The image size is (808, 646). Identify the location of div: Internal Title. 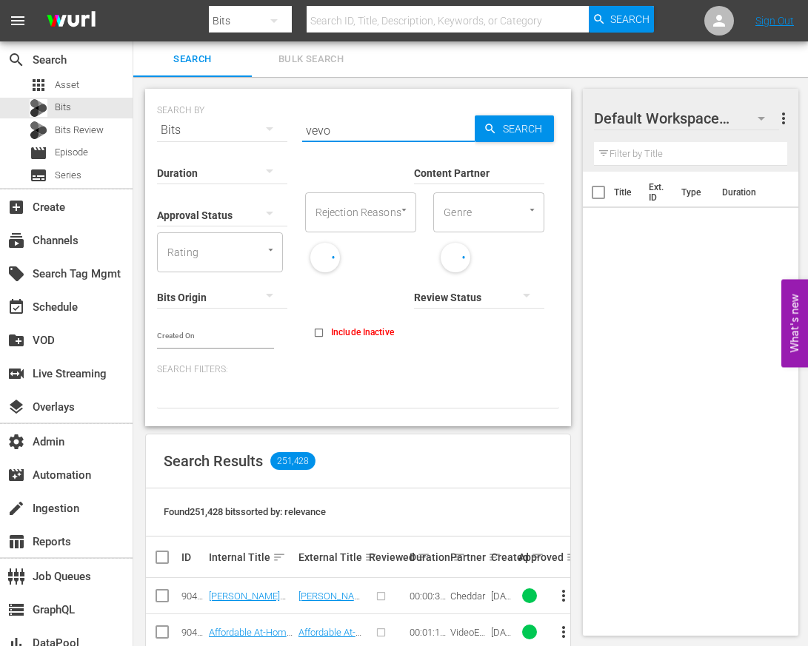
(251, 557).